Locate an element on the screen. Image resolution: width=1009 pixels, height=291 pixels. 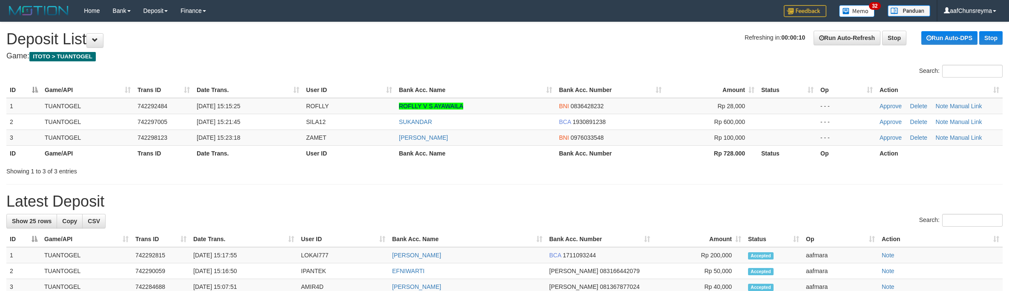
span: 742298123 is located at coordinates (152, 138).